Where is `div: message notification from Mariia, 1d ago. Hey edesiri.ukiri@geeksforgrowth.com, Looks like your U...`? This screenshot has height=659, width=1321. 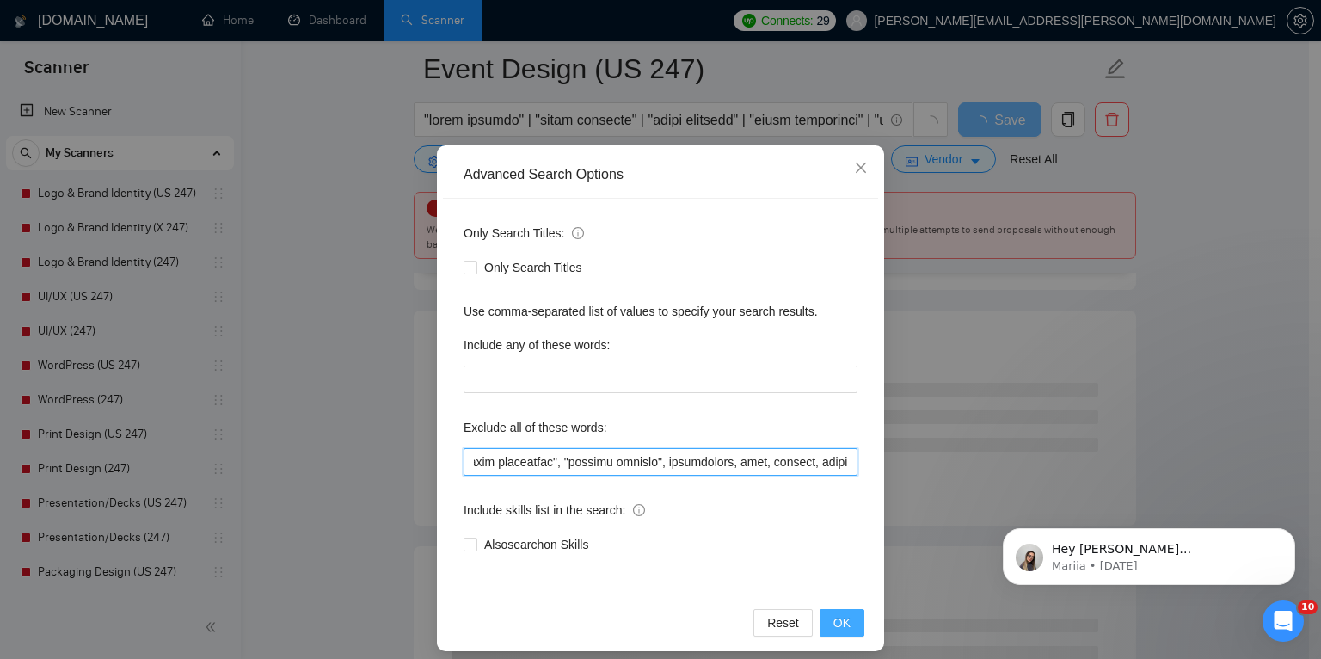 div: message notification from Mariia, 1d ago. Hey edesiri.ukiri@geeksforgrowth.com, Looks like your U... is located at coordinates (172, 64).